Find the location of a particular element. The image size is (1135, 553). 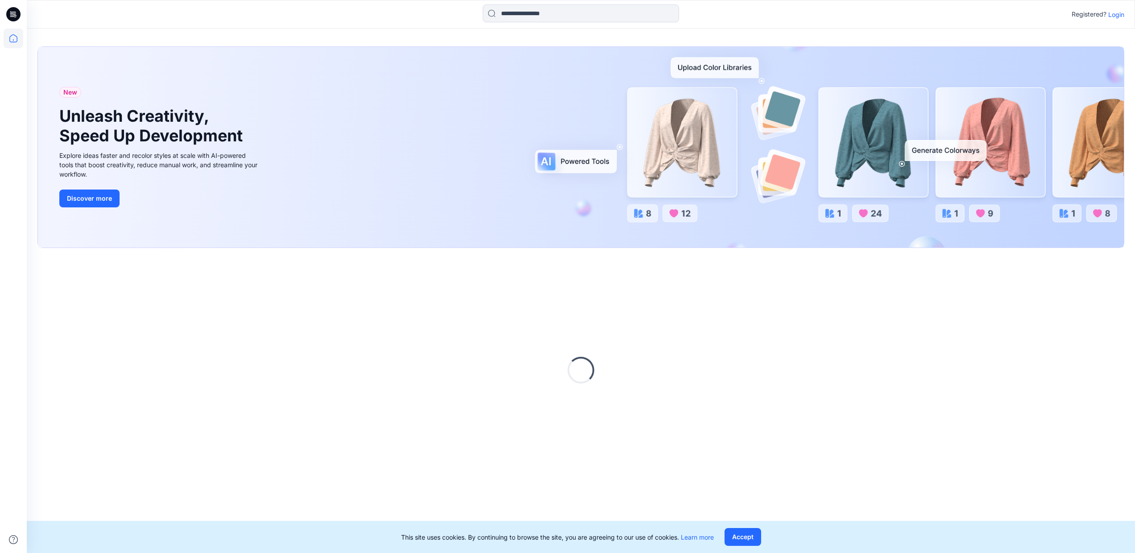

div: Explore ideas faster and recolor styles at scale with AI-powered tools that boost creativity, red... is located at coordinates (160, 165).